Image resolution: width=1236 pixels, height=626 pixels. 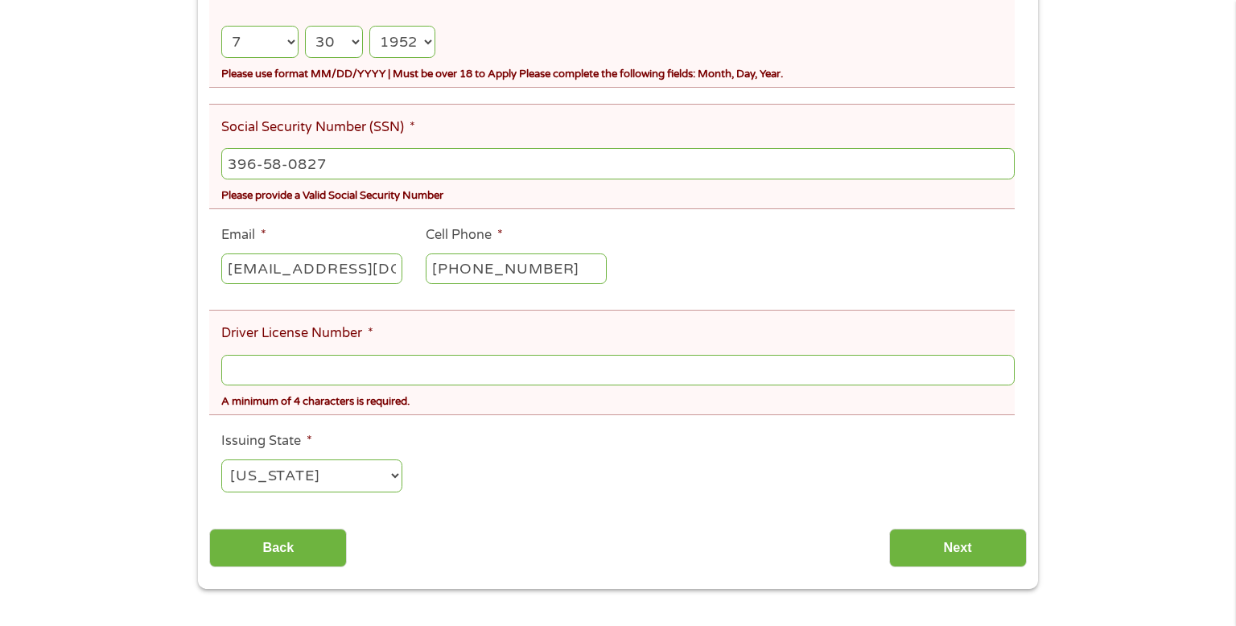 What do you see at coordinates (297, 333) in the screenshot?
I see `label: Driver License Number` at bounding box center [297, 333].